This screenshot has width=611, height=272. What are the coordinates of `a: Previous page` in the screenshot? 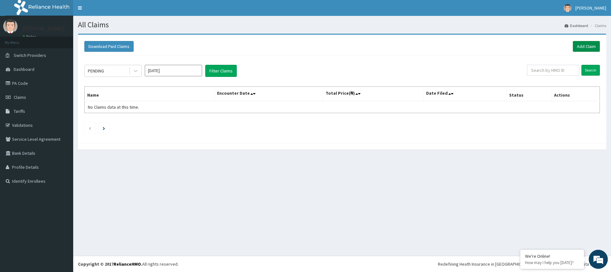 It's located at (90, 128).